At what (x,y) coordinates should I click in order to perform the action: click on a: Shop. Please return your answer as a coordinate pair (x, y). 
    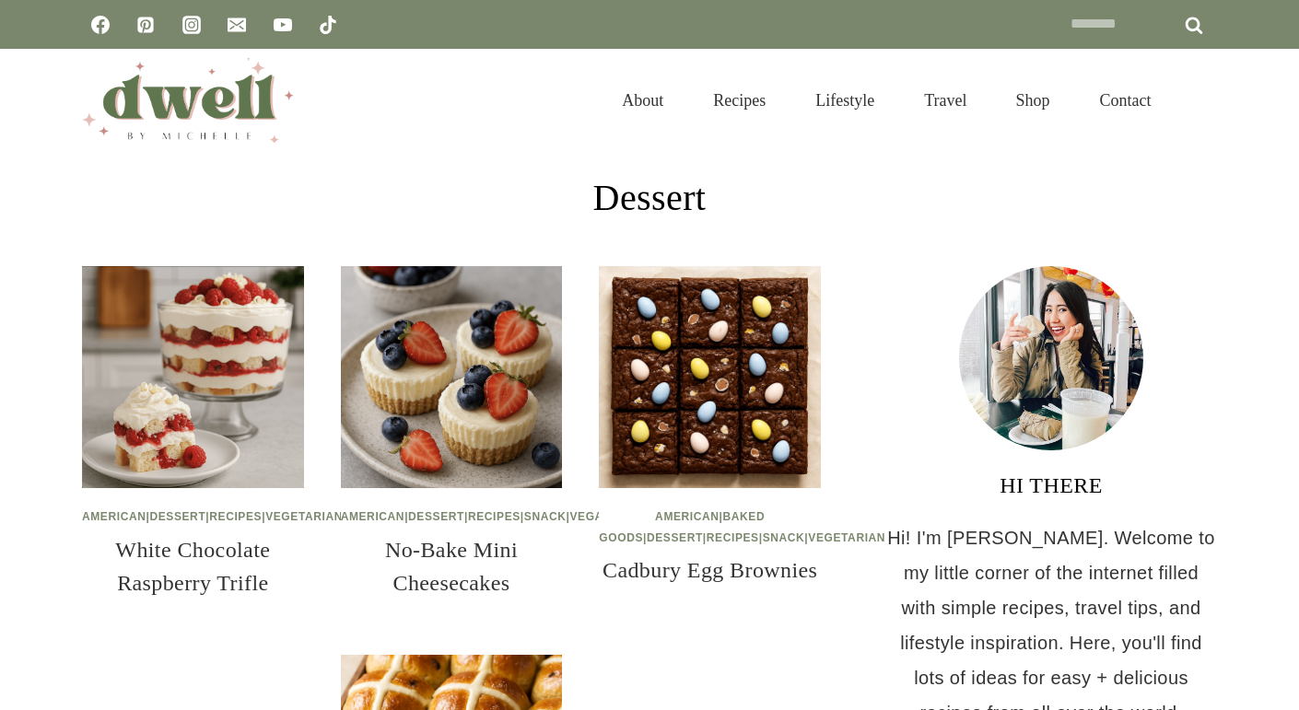
    Looking at the image, I should click on (1033, 100).